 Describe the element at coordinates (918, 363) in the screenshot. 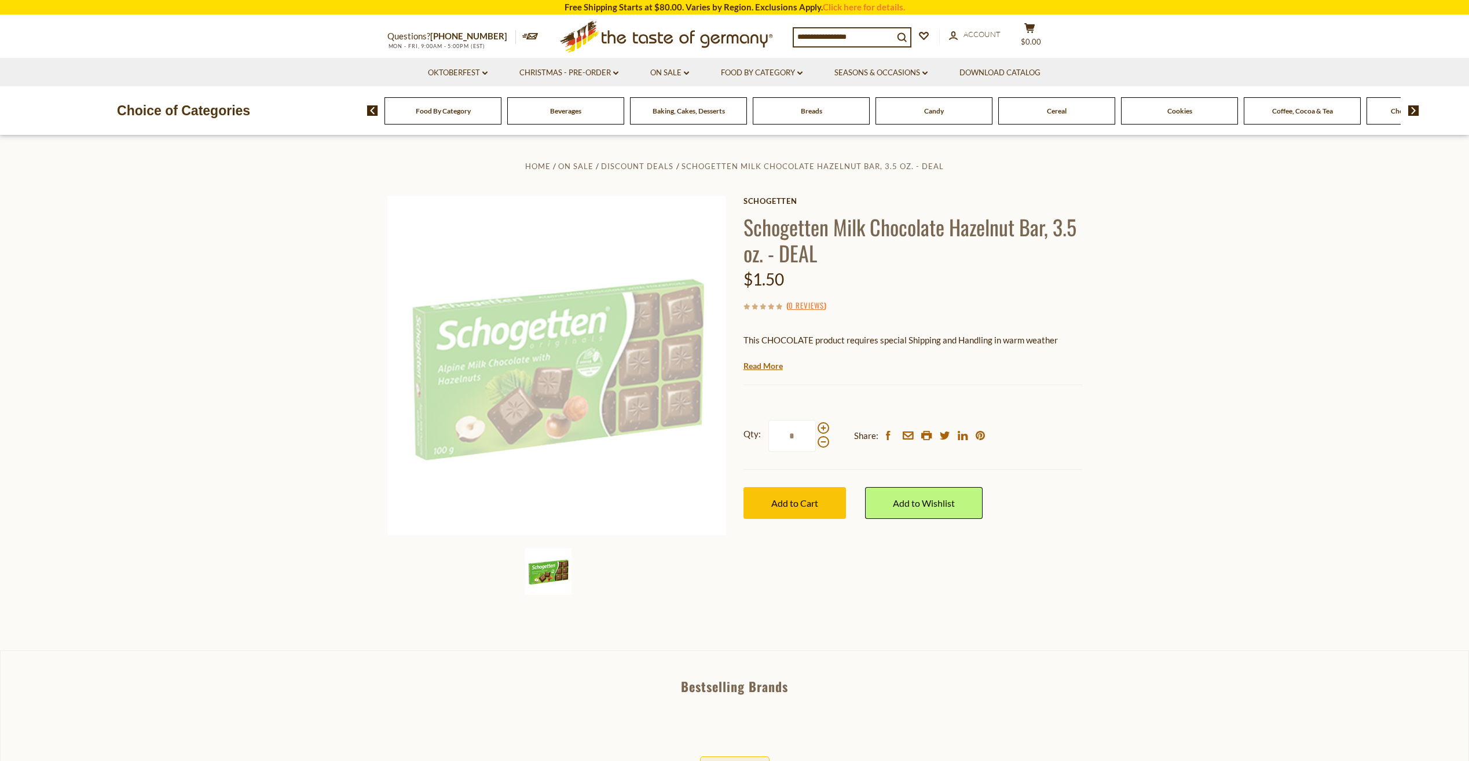

I see `li: We will ship this product in heat-protective packaging and ice during warm weather months or to w...` at that location.